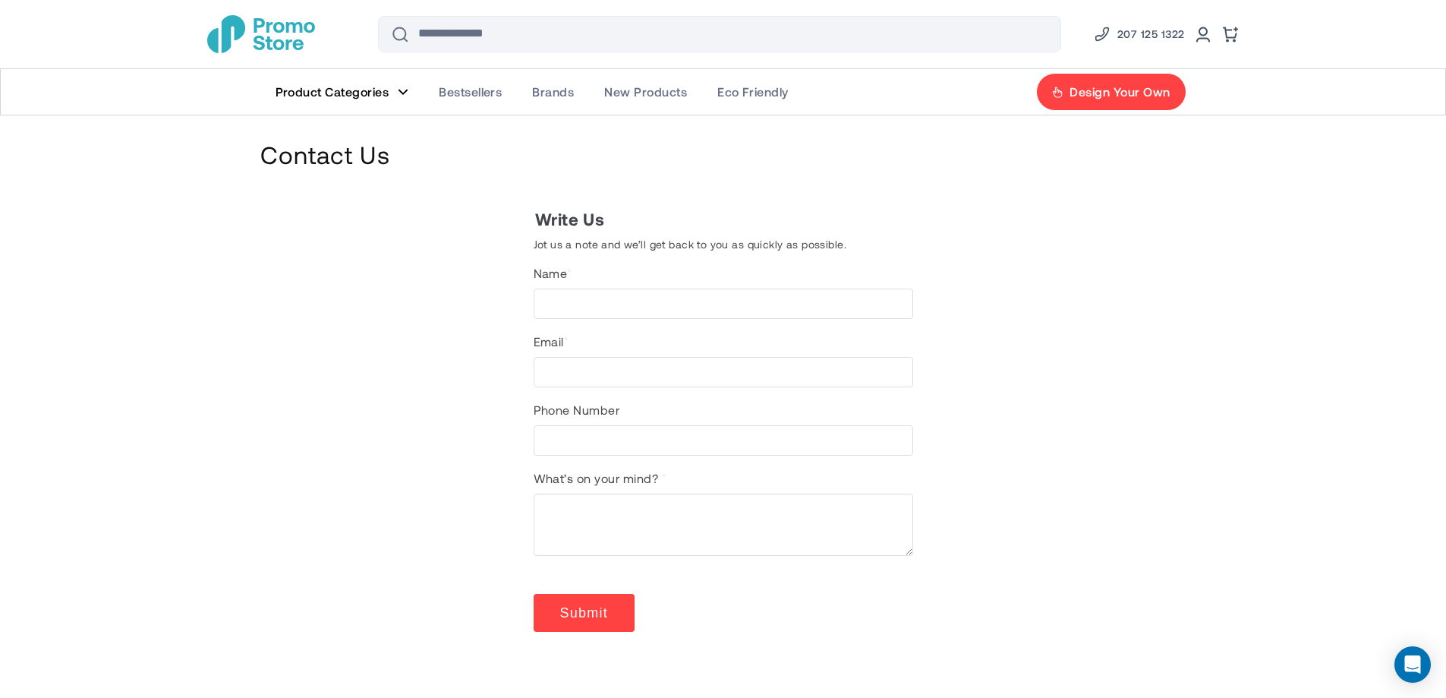 This screenshot has height=698, width=1446. What do you see at coordinates (470, 92) in the screenshot?
I see `span: Bestsellers` at bounding box center [470, 92].